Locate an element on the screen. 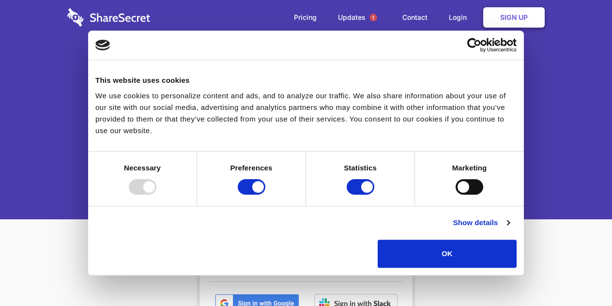 This screenshot has height=306, width=612. a: Contact is located at coordinates (415, 17).